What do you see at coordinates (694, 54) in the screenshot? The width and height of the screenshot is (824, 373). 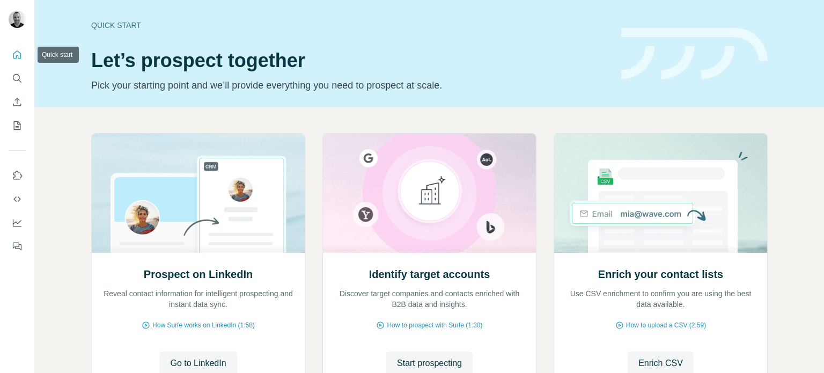 I see `img: banner` at bounding box center [694, 54].